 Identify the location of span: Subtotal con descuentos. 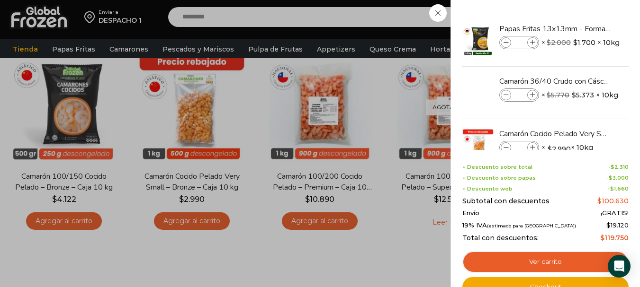
(506, 201).